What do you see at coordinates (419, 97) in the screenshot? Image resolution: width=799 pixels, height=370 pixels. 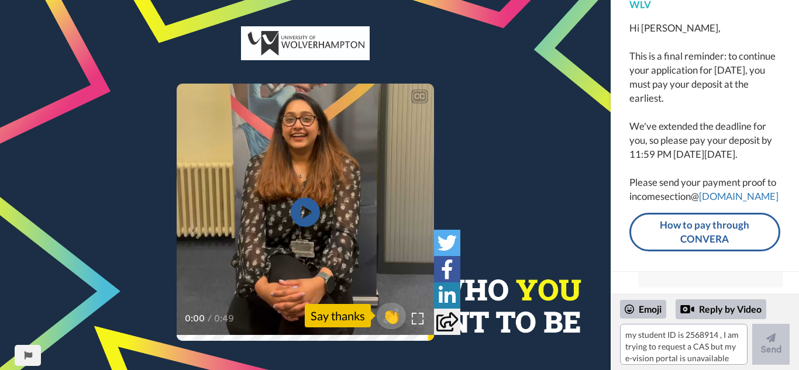 I see `div: CC` at bounding box center [419, 97].